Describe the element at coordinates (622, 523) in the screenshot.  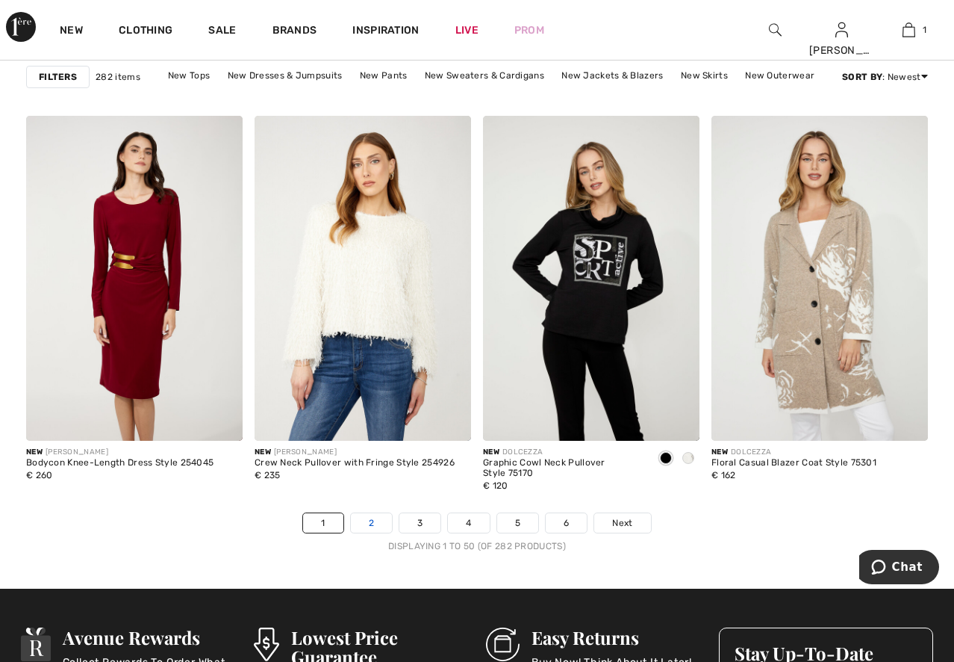
I see `a: Next` at that location.